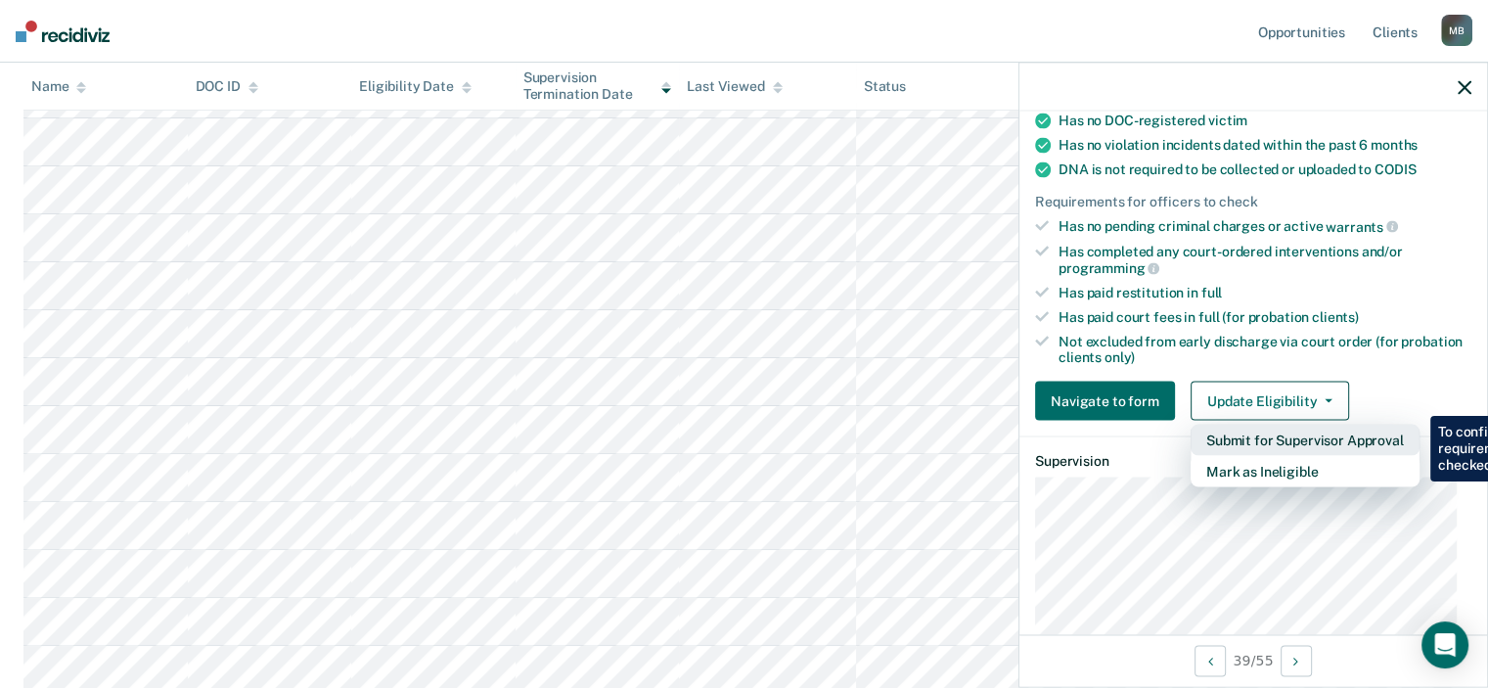  What do you see at coordinates (734, 86) in the screenshot?
I see `div: Last Viewed` at bounding box center [734, 86].